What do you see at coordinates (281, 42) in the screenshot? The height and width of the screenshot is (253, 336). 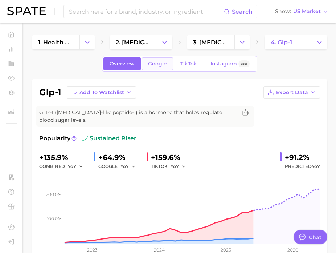 I see `span: 4. glp-1` at bounding box center [281, 42].